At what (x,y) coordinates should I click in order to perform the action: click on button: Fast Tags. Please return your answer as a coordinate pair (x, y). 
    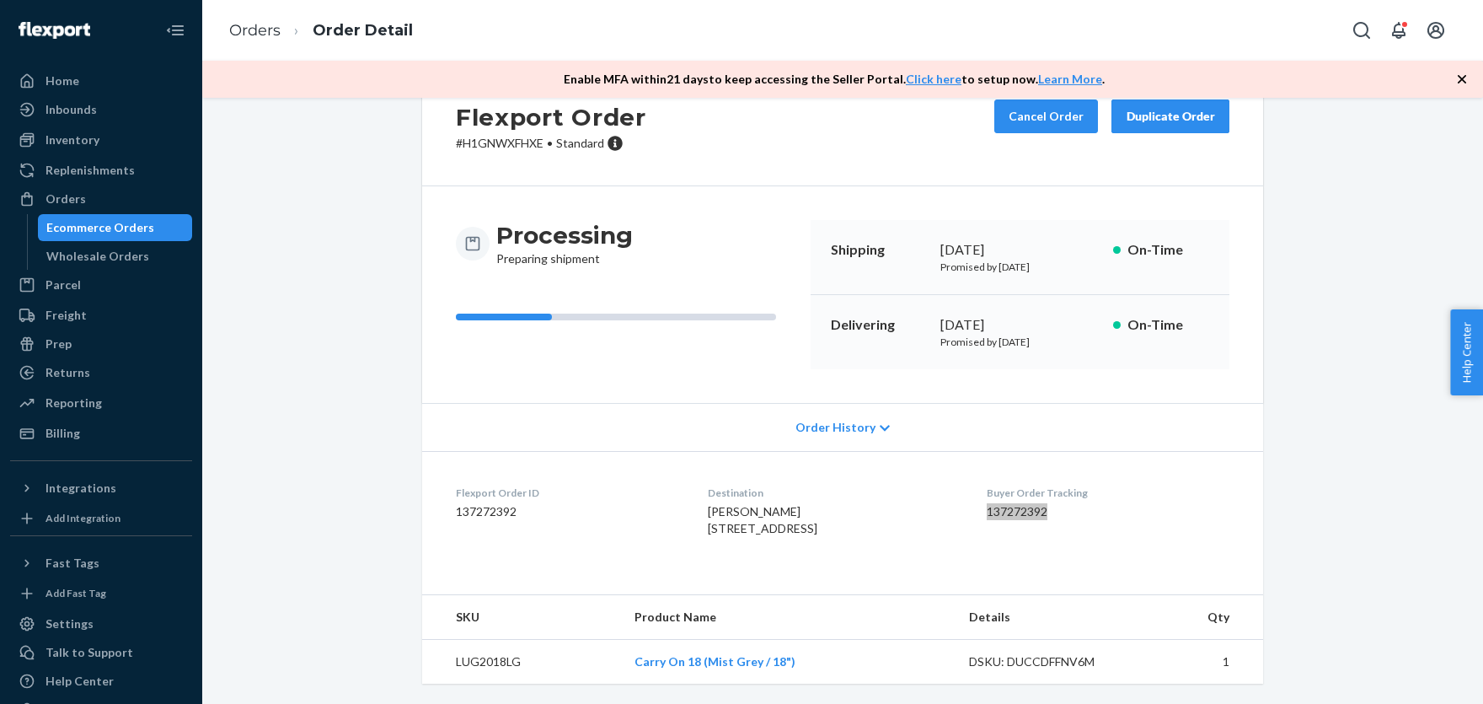
    Looking at the image, I should click on (101, 563).